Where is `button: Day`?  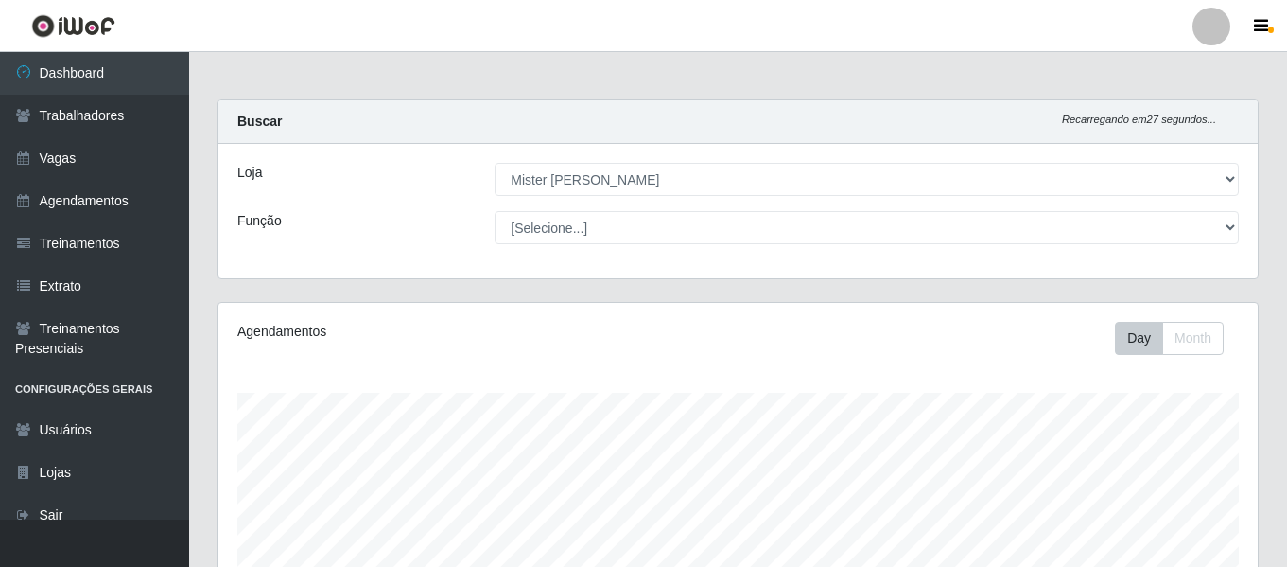 button: Day is located at coordinates (1139, 338).